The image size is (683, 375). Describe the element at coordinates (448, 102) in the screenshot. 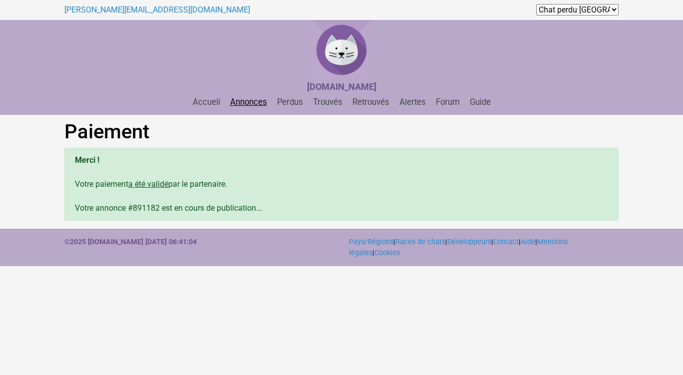

I see `a: Forum` at that location.